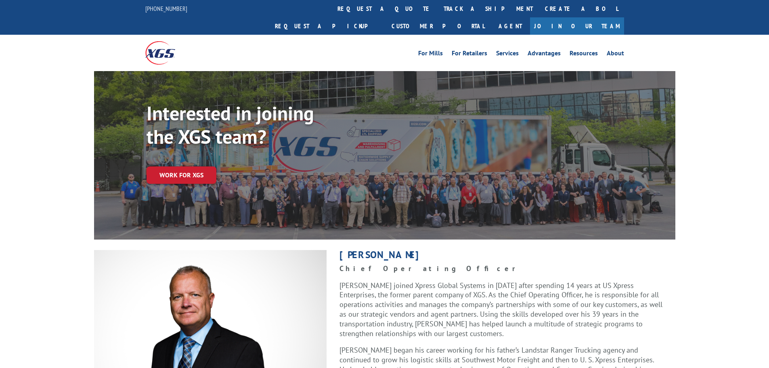 The image size is (769, 368). Describe the element at coordinates (469, 54) in the screenshot. I see `a: For Retailers` at that location.